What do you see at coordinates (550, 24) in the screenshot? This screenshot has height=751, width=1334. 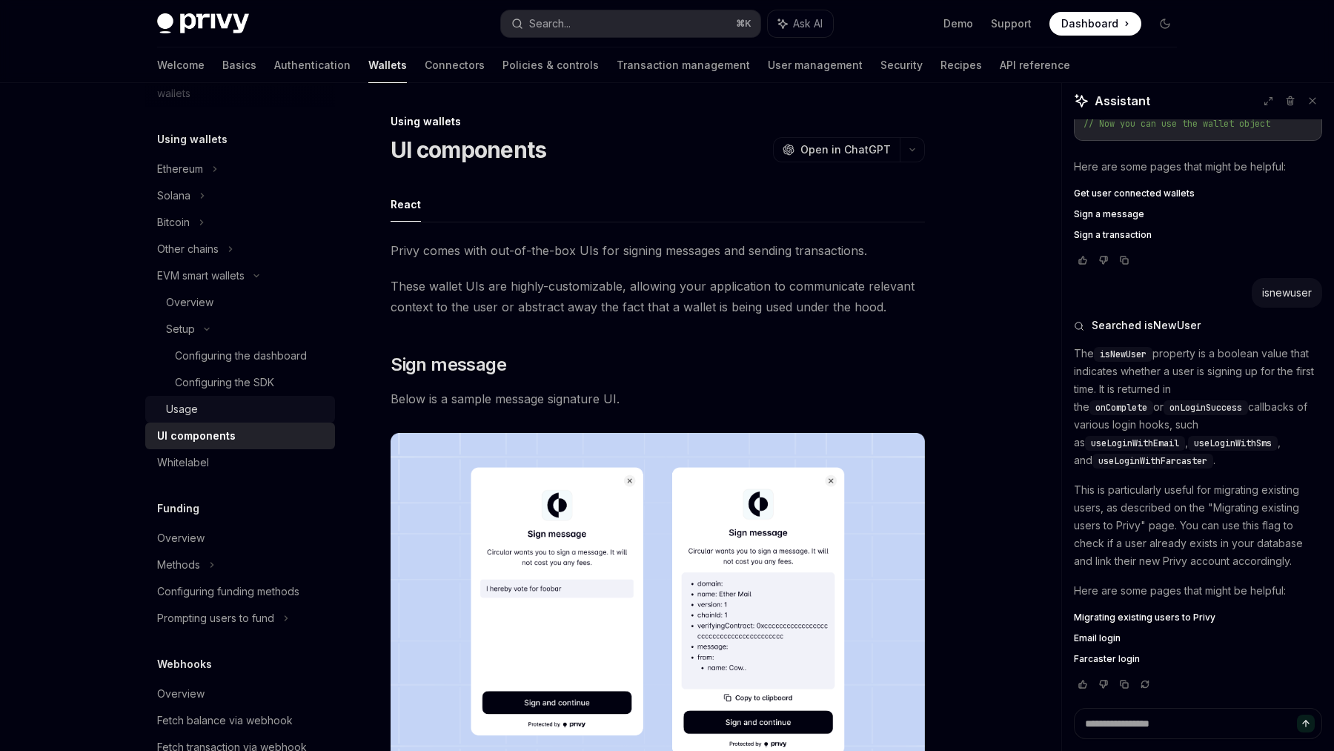 I see `div: Search...` at bounding box center [550, 24].